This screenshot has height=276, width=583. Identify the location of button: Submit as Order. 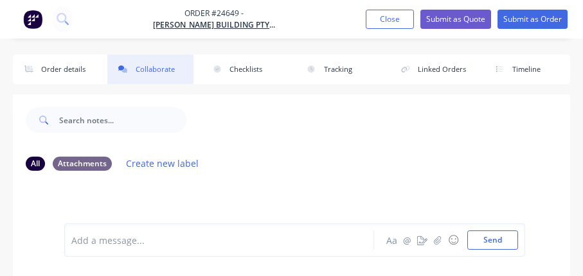
(532, 19).